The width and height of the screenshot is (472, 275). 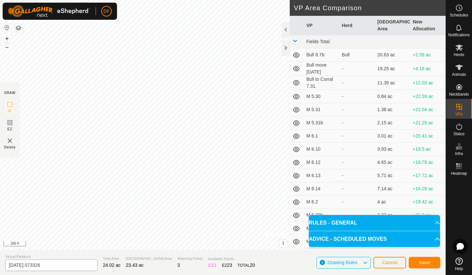 I want to click on button: Map Layers, so click(x=18, y=28).